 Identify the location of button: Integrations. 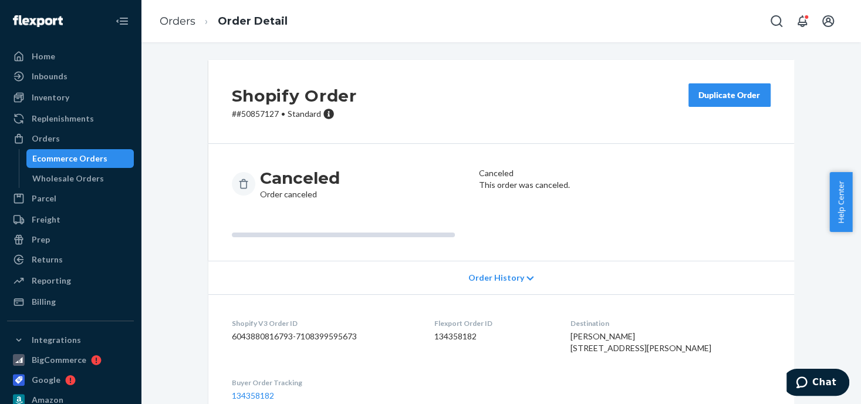
(70, 340).